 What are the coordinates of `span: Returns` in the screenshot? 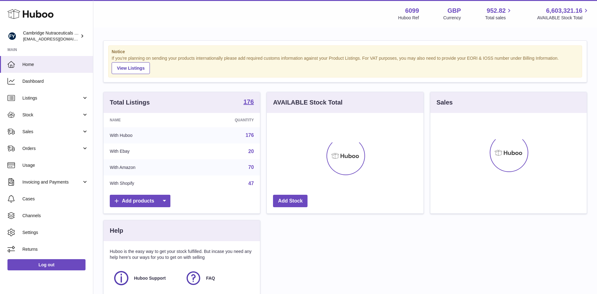 It's located at (55, 249).